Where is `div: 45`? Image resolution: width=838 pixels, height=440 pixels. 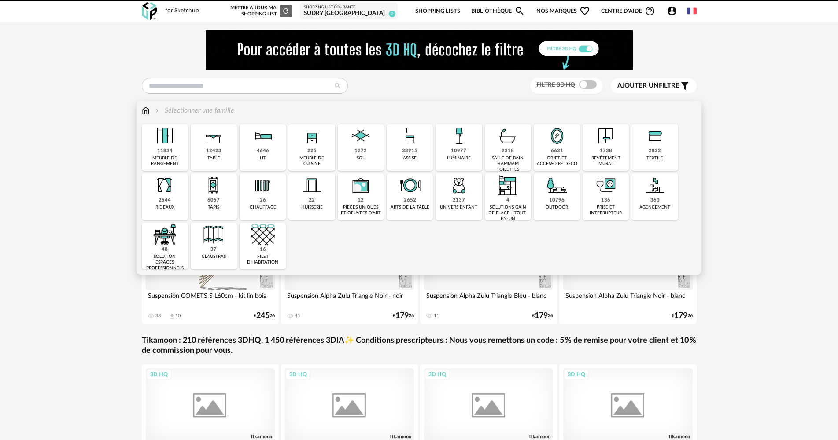 div: 45 is located at coordinates (297, 316).